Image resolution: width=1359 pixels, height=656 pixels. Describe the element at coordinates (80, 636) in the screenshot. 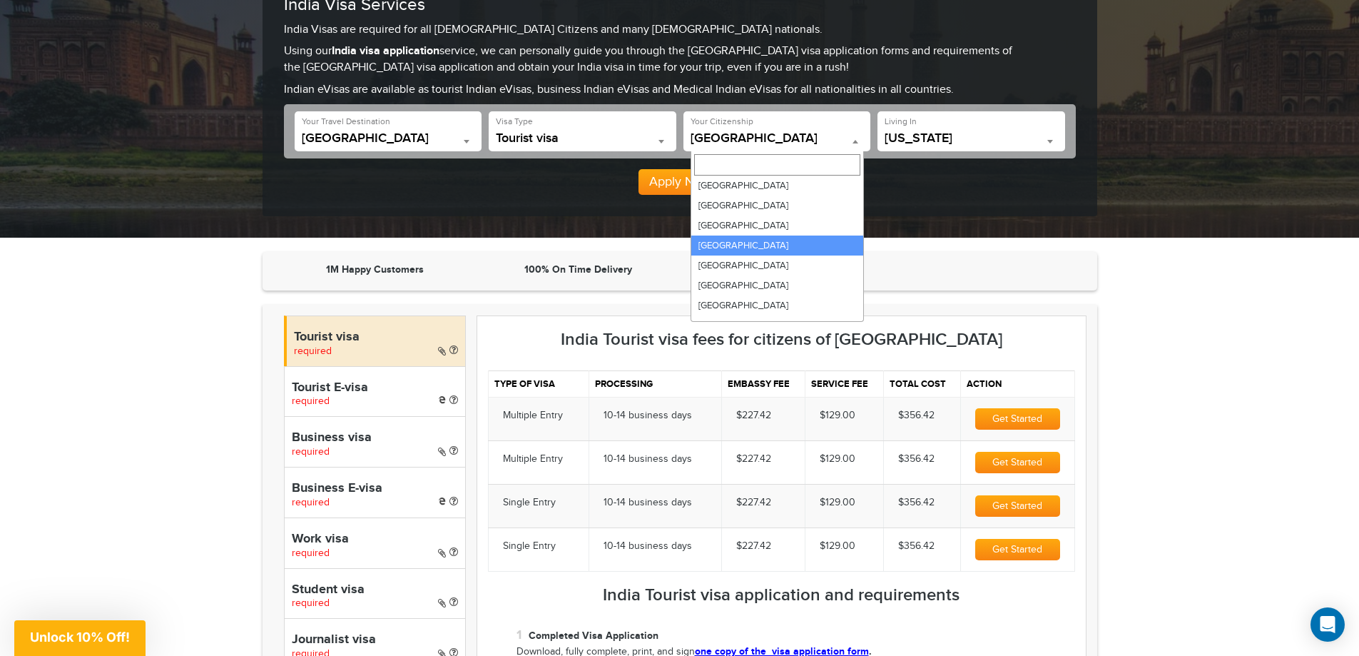

I see `span: Unlock 10% Off!` at that location.